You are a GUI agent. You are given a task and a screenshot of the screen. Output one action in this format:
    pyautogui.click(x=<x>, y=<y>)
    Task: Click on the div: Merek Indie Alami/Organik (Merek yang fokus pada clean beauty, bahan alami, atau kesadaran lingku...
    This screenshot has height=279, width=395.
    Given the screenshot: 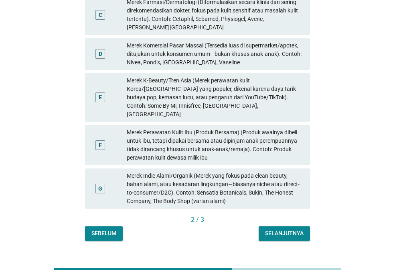 What is the action you would take?
    pyautogui.click(x=215, y=188)
    